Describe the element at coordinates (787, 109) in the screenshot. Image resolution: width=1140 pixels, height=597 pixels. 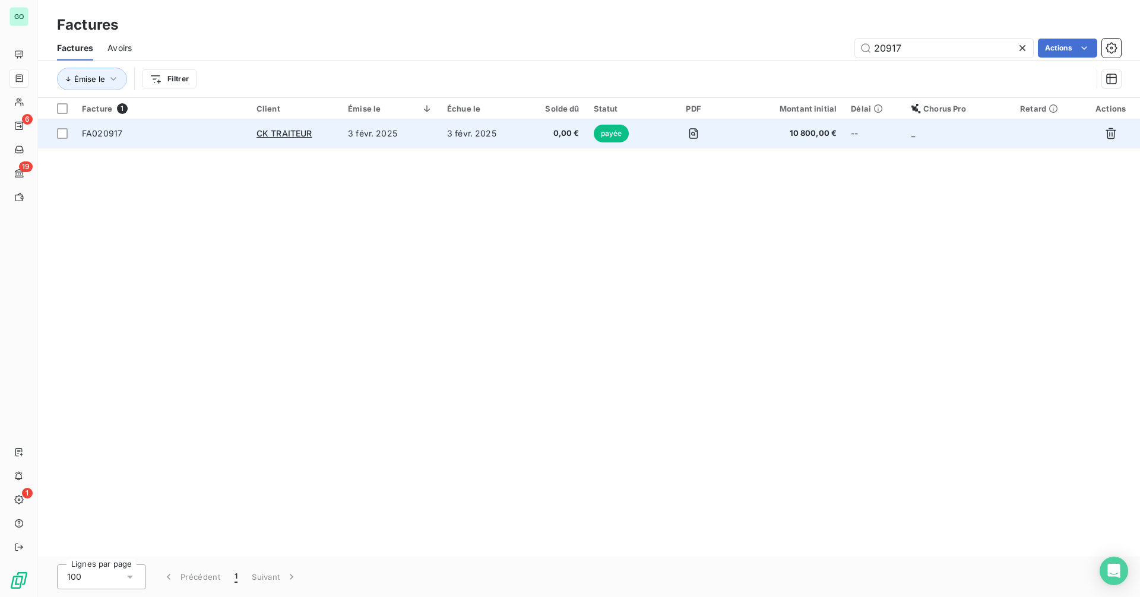
I see `div: Montant initial` at that location.